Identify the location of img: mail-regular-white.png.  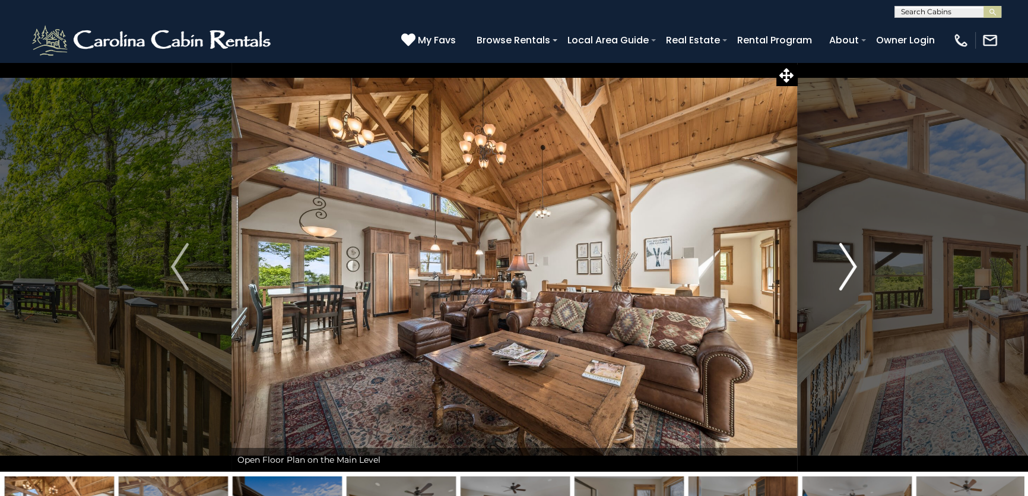
(990, 40).